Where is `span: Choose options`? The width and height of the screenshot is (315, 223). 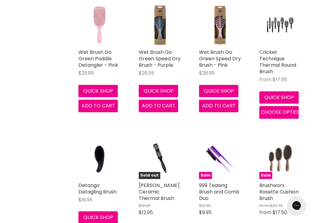 span: Choose options is located at coordinates (283, 112).